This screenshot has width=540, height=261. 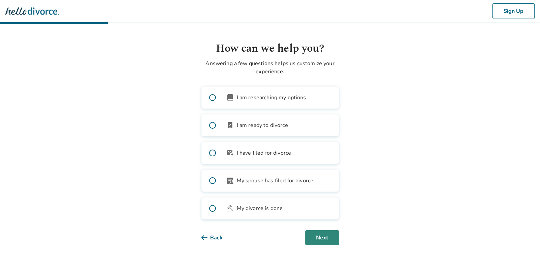 I want to click on button: Next, so click(x=322, y=238).